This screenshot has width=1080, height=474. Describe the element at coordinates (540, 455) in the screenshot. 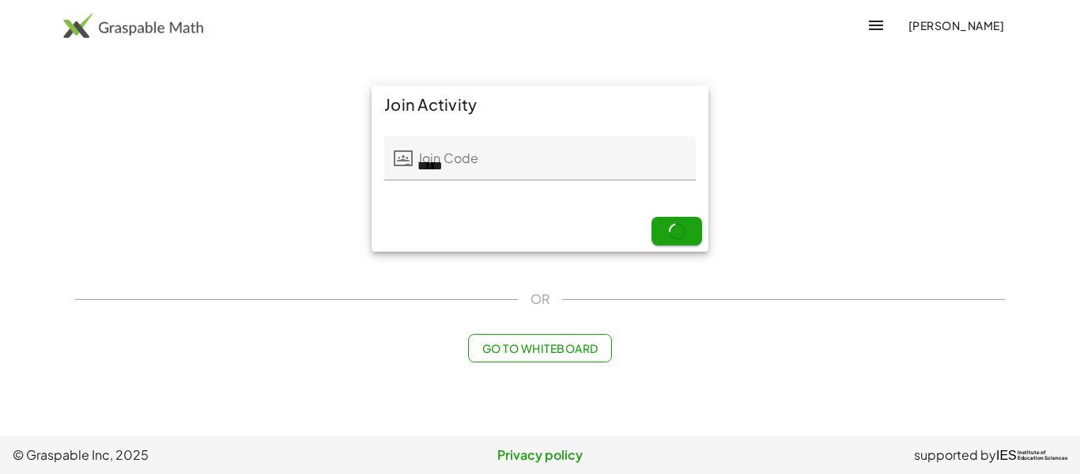

I see `a: Privacy policy` at that location.